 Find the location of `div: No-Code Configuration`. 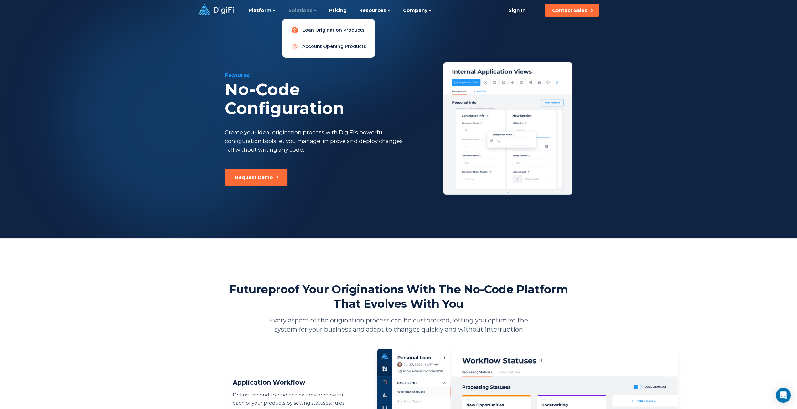

div: No-Code Configuration is located at coordinates (330, 99).